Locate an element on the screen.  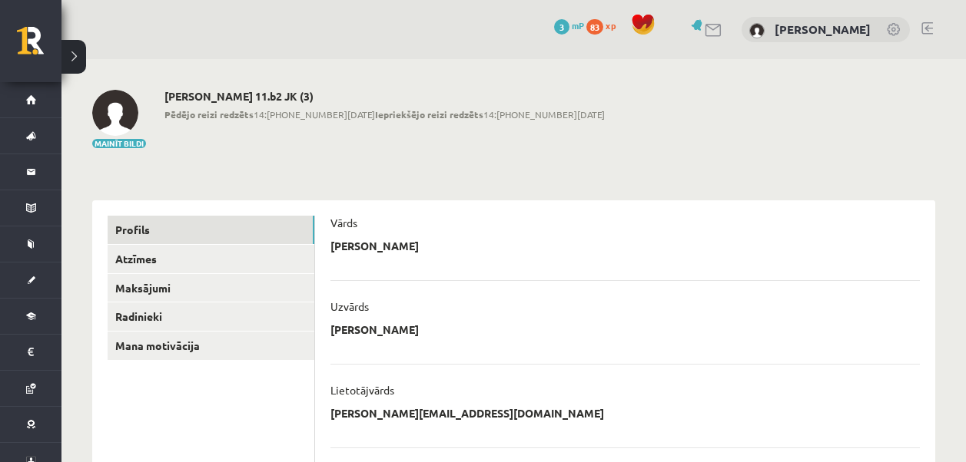
a: Radinieki is located at coordinates (210, 317).